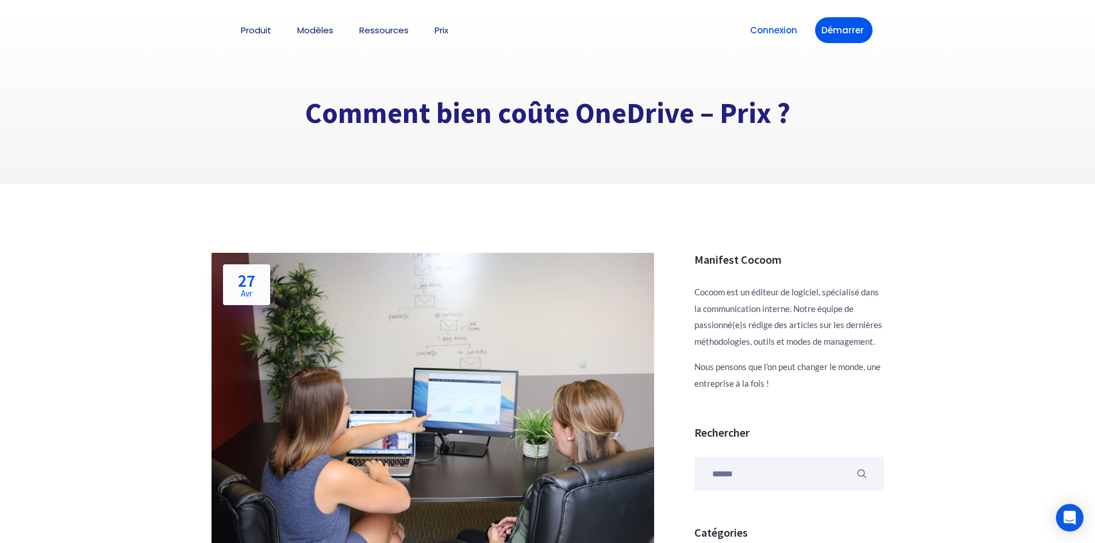 This screenshot has width=1095, height=543. I want to click on h3: Rechercher, so click(789, 433).